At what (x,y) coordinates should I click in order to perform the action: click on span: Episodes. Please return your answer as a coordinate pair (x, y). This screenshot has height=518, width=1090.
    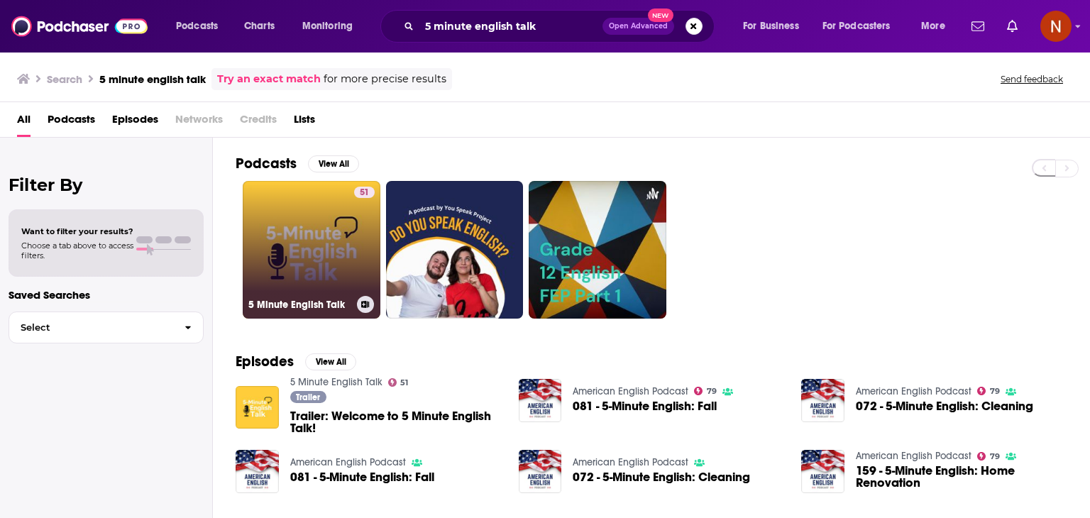
    Looking at the image, I should click on (135, 122).